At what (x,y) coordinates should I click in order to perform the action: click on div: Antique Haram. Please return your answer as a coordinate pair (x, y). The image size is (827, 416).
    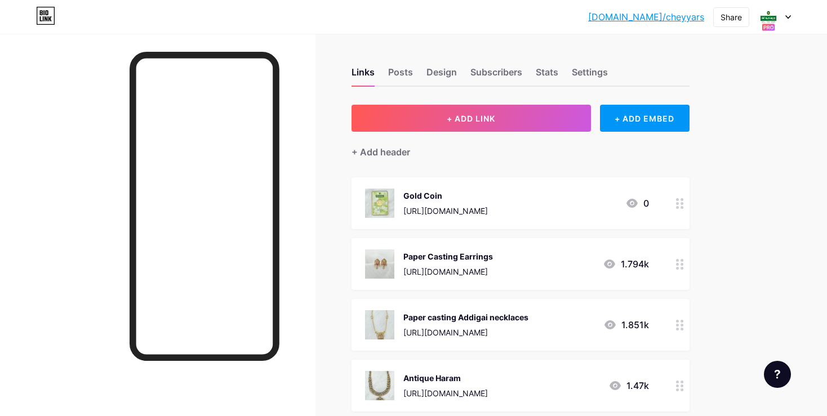
    Looking at the image, I should click on (446, 378).